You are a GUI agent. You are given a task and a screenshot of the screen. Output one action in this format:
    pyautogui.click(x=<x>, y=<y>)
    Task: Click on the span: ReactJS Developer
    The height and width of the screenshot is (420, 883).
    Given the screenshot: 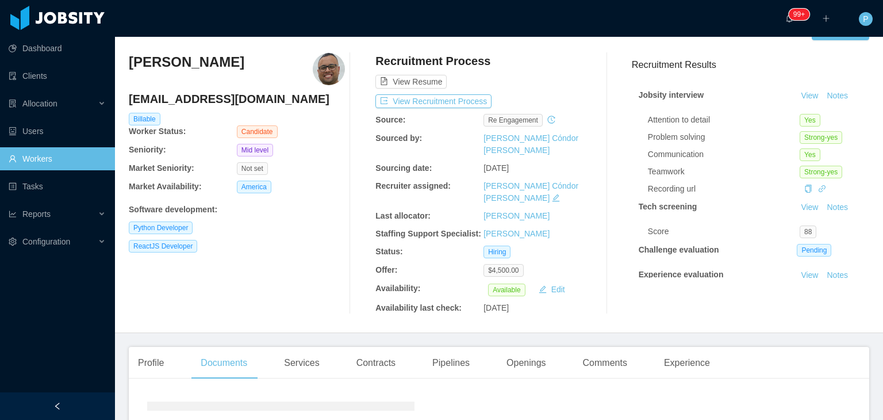 What is the action you would take?
    pyautogui.click(x=163, y=246)
    